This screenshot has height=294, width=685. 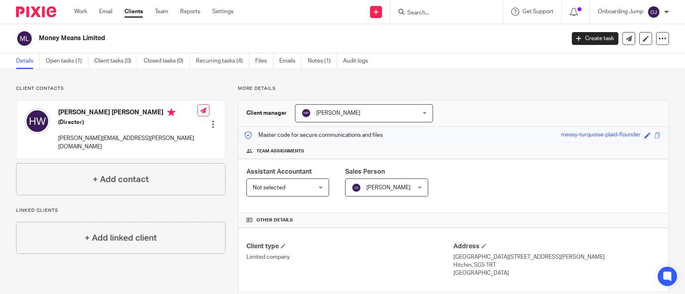 I want to click on a: Details, so click(x=28, y=61).